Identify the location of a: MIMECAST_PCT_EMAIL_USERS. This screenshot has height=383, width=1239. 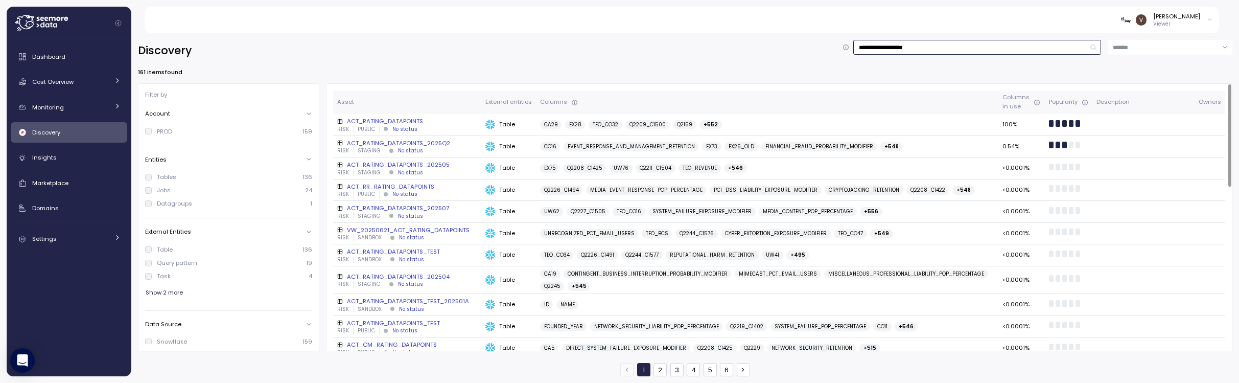
(778, 274).